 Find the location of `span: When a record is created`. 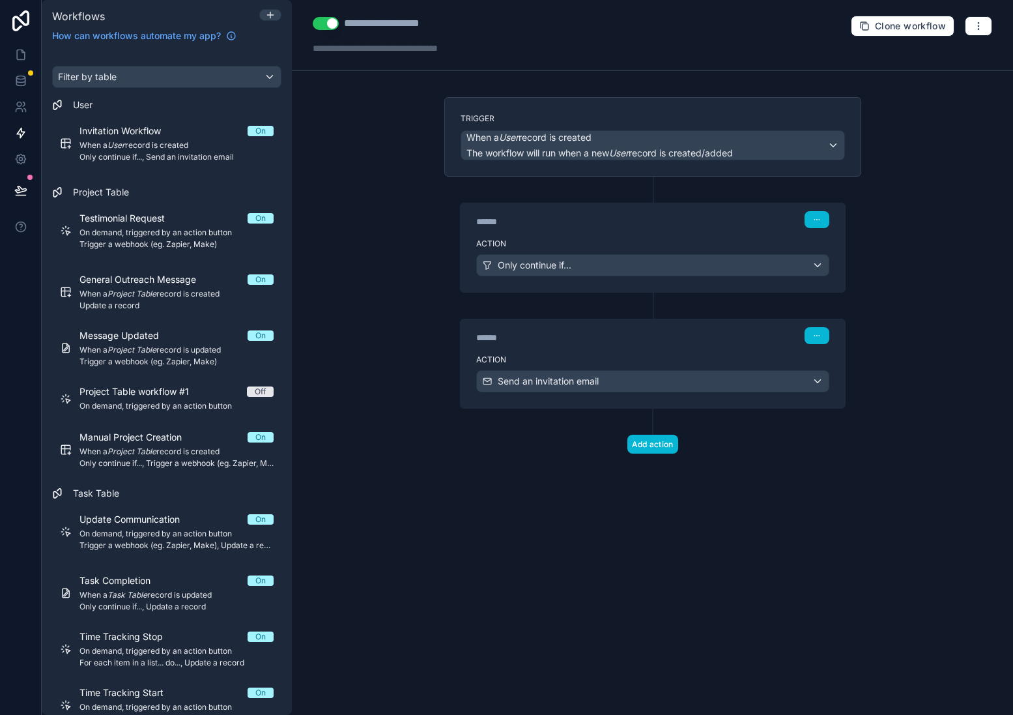

span: When a record is created is located at coordinates (529, 137).